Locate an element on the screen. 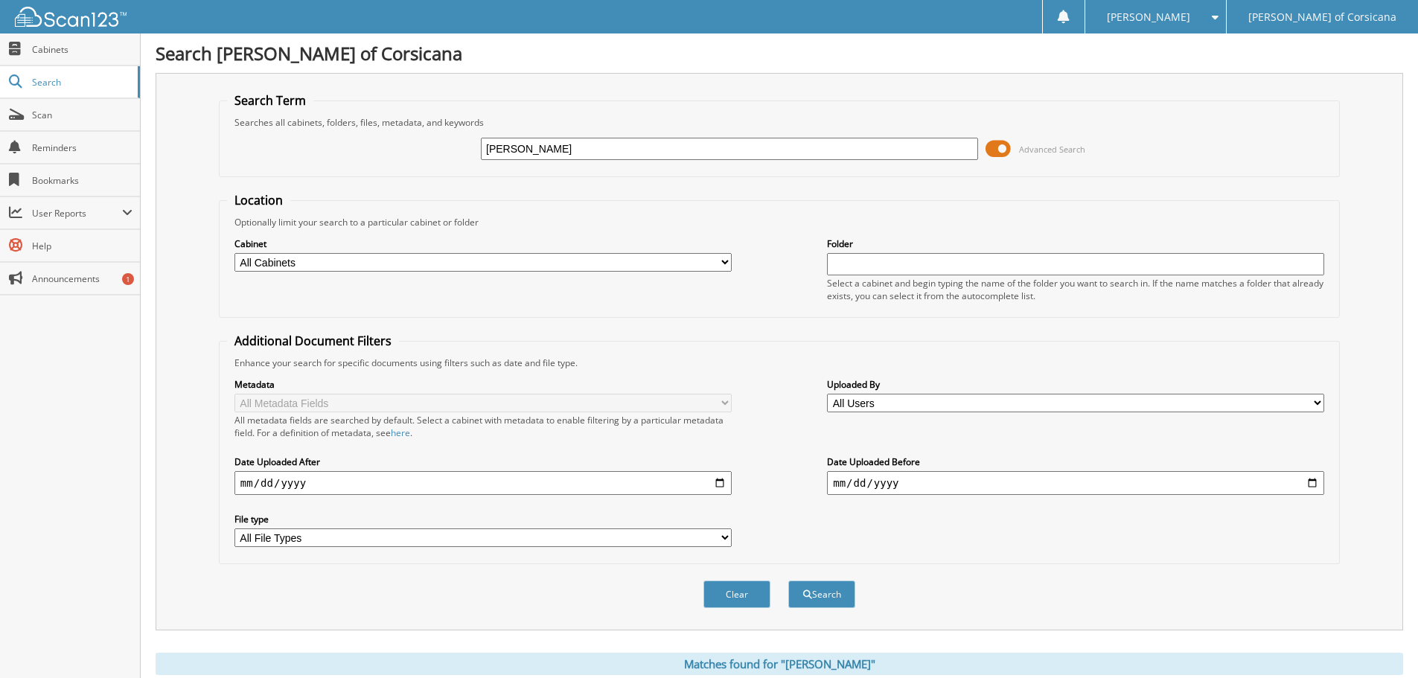 Image resolution: width=1418 pixels, height=678 pixels. span: Reminders is located at coordinates (82, 147).